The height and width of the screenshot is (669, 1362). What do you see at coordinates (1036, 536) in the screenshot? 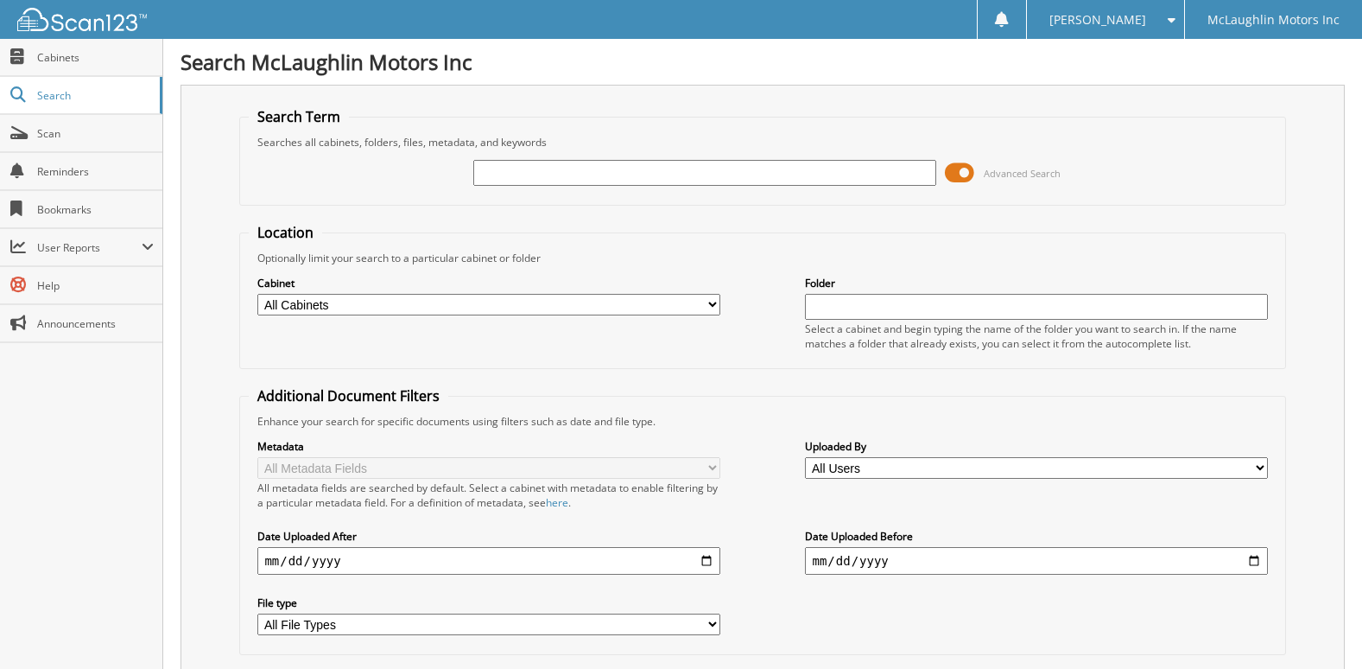
I see `label: Date Uploaded Before` at bounding box center [1036, 536].